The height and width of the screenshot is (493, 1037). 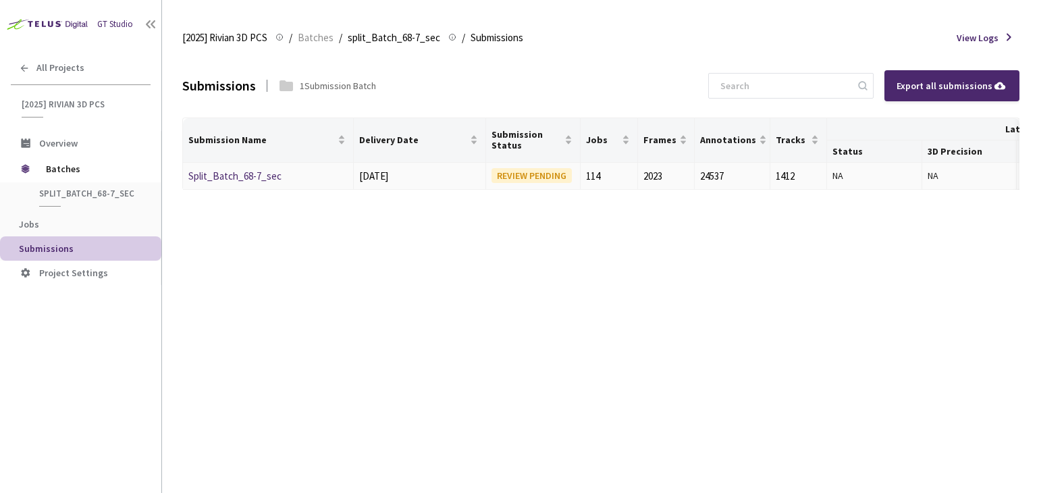 I want to click on div: 2023, so click(x=666, y=176).